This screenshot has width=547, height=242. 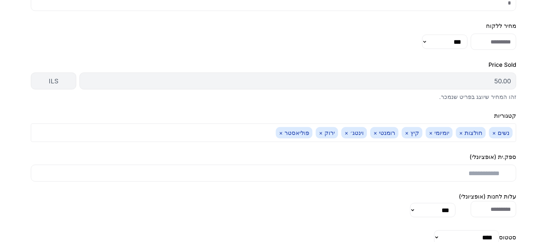 What do you see at coordinates (384, 133) in the screenshot?
I see `span: רומנטי` at bounding box center [384, 133].